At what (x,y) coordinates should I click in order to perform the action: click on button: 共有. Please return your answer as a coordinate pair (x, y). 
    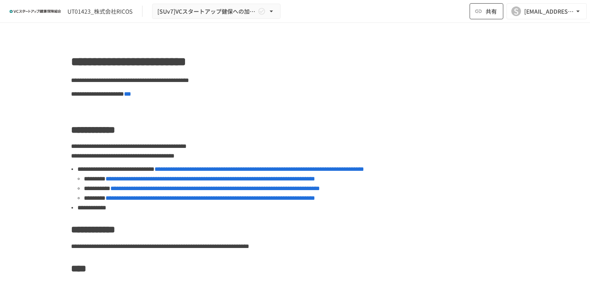
    Looking at the image, I should click on (487, 11).